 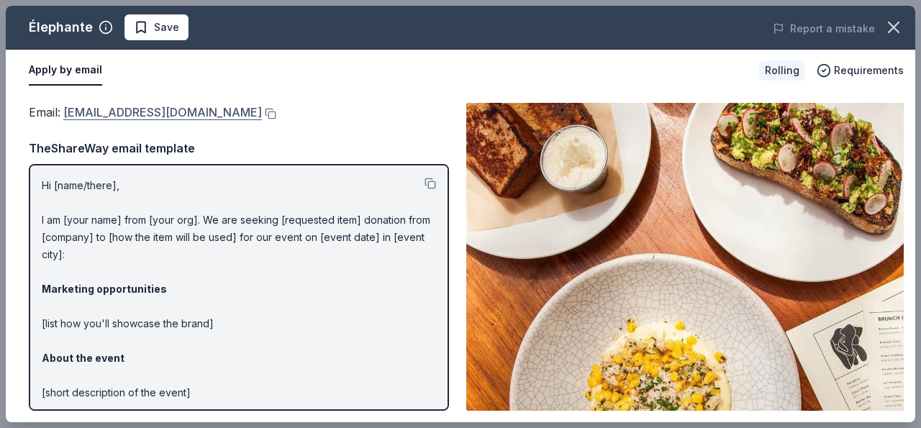 What do you see at coordinates (83, 358) in the screenshot?
I see `strong: About the event` at bounding box center [83, 358].